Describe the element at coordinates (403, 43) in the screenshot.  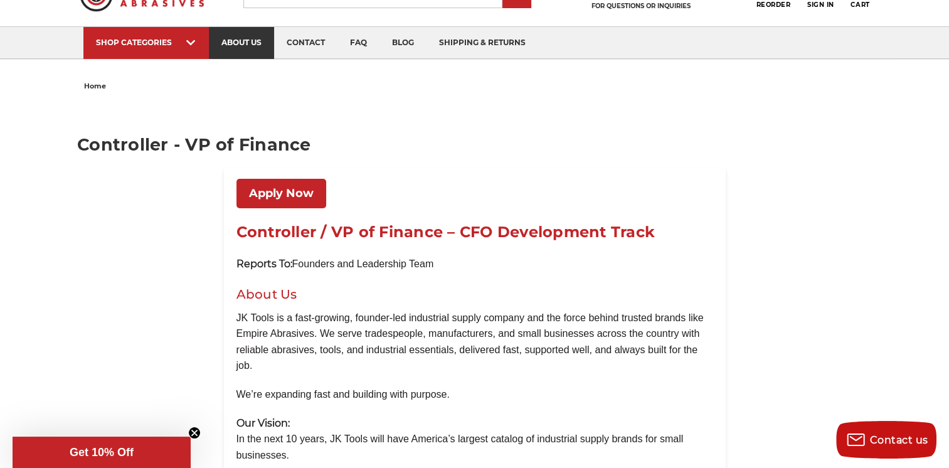
I see `a: blog` at that location.